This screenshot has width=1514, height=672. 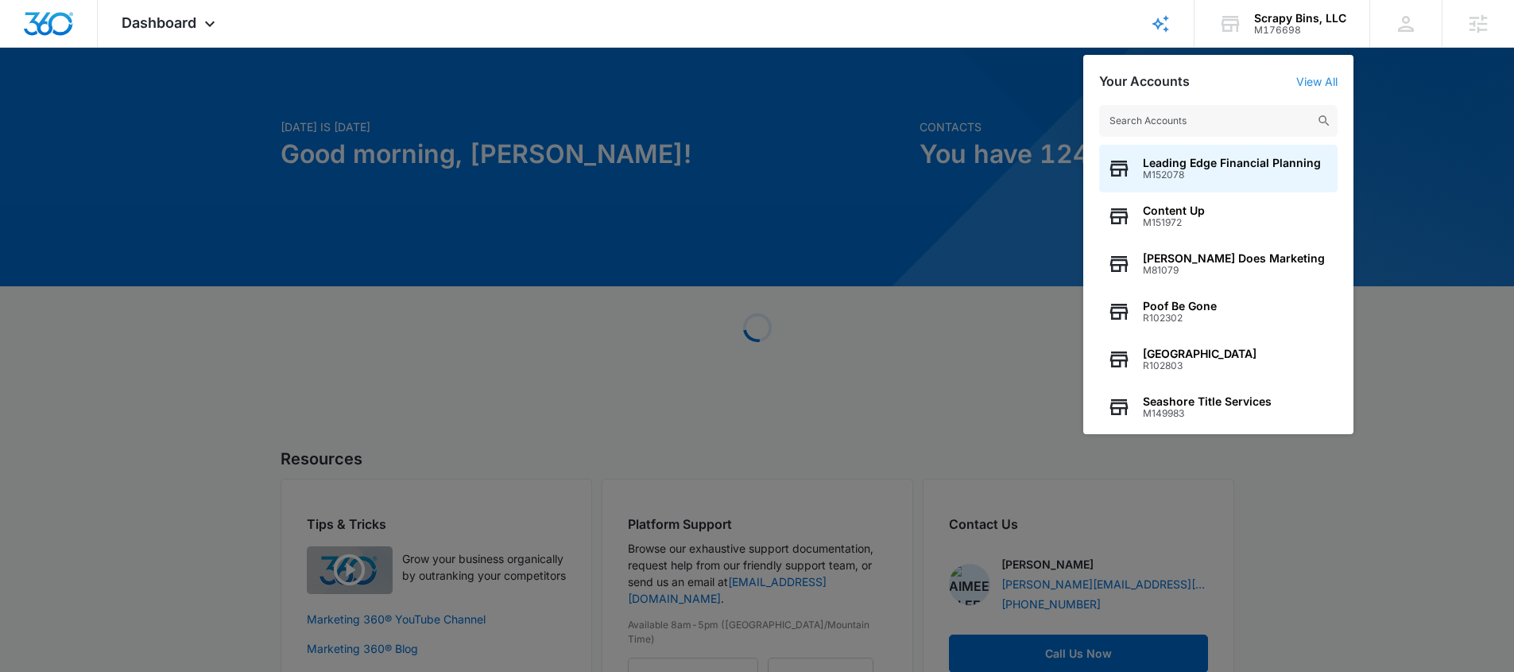 I want to click on span: Dashboard, so click(x=159, y=22).